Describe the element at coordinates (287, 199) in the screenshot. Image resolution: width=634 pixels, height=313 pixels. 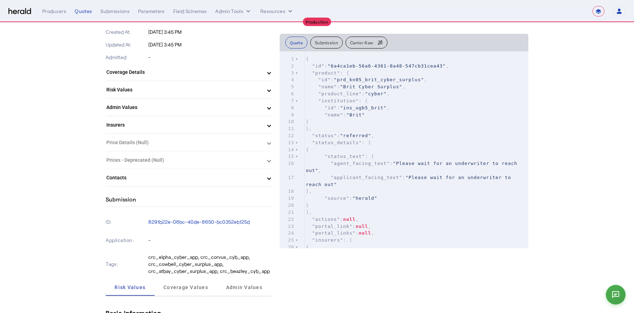
I see `div: 19` at that location.